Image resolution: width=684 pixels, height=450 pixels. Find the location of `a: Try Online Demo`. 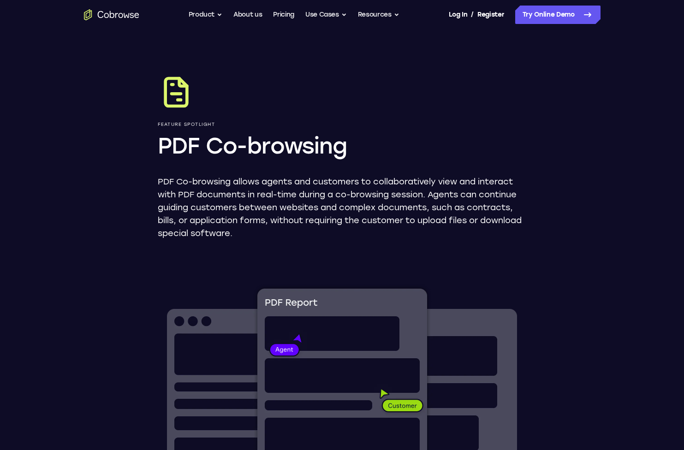

a: Try Online Demo is located at coordinates (557, 15).